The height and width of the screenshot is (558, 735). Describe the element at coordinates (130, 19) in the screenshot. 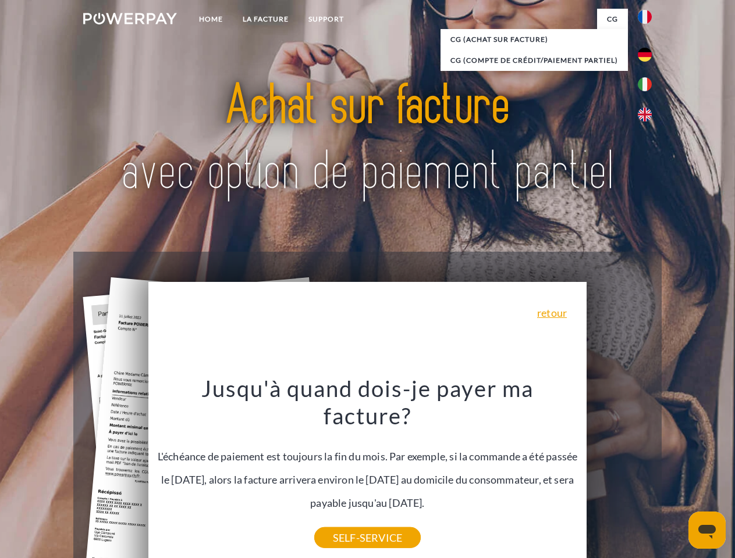

I see `img: logo-powerpay-white.svg` at that location.